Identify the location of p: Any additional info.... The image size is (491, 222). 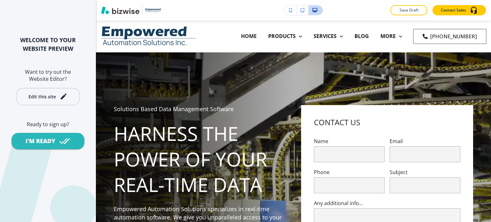
(387, 203).